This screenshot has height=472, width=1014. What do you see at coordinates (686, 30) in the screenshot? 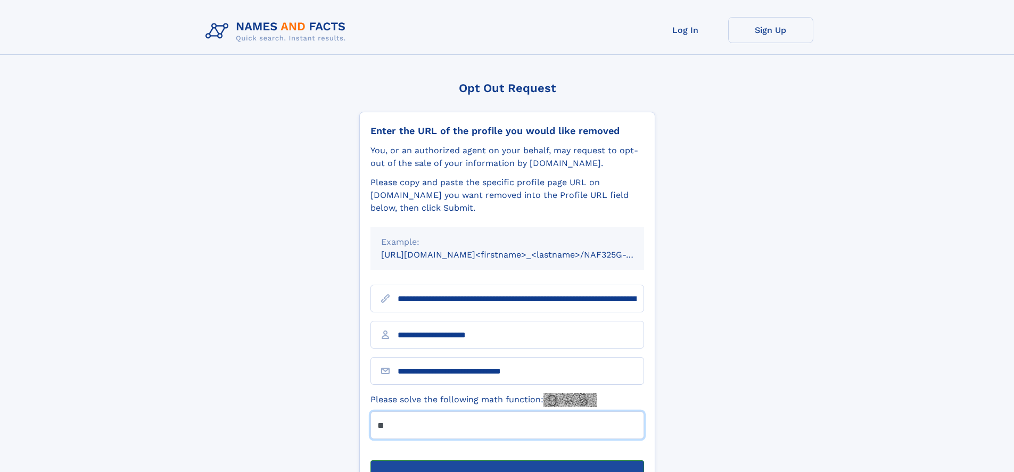
I see `a: Log In` at bounding box center [686, 30].